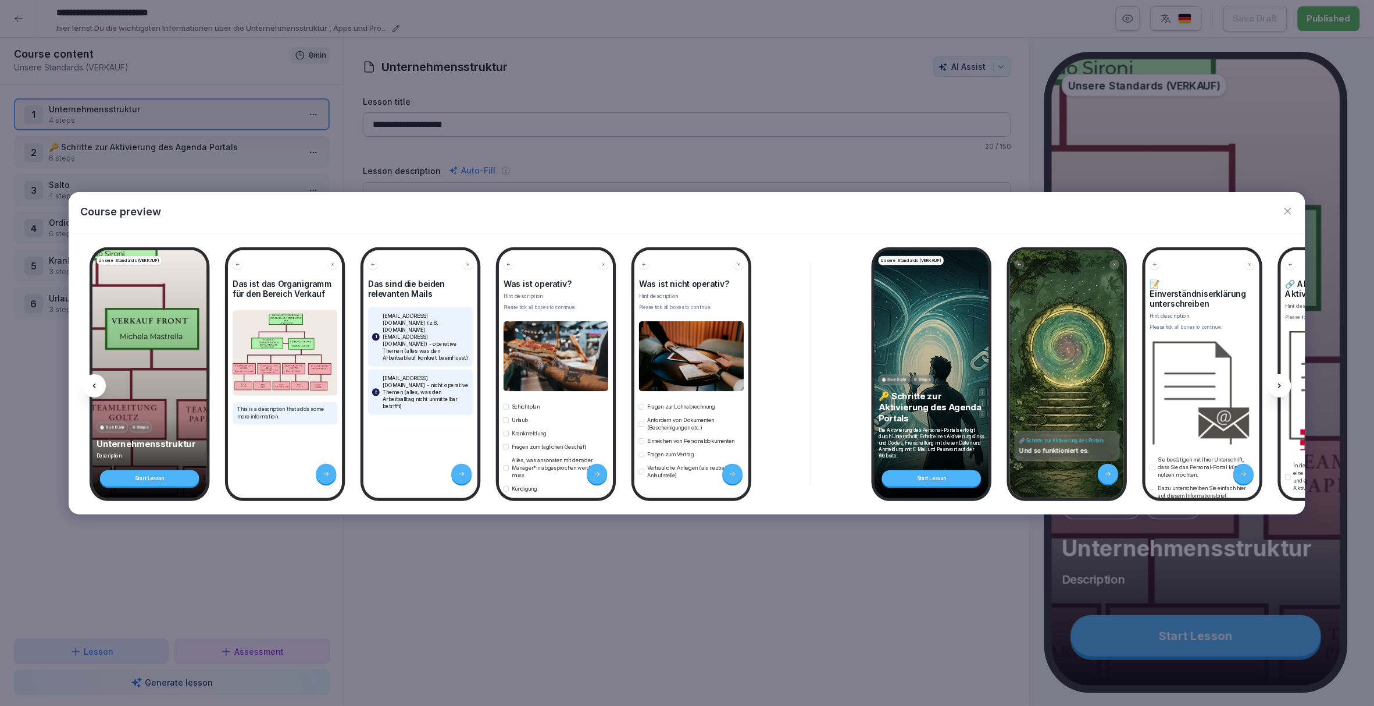 Image resolution: width=1374 pixels, height=706 pixels. Describe the element at coordinates (421, 289) in the screenshot. I see `h4: Das sind die beiden relevanten Mails` at that location.